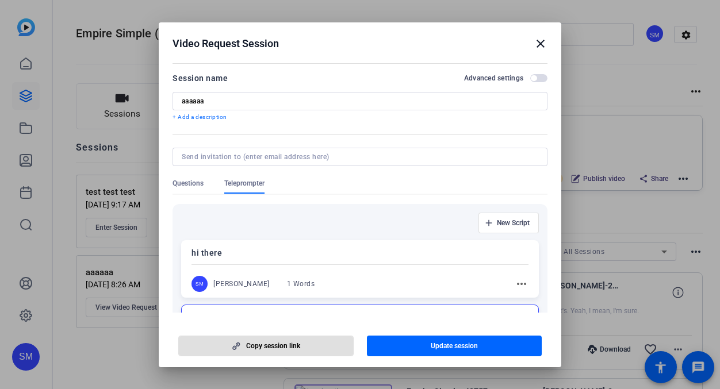 The width and height of the screenshot is (720, 389). What do you see at coordinates (540, 44) in the screenshot?
I see `mat-icon: close` at bounding box center [540, 44].